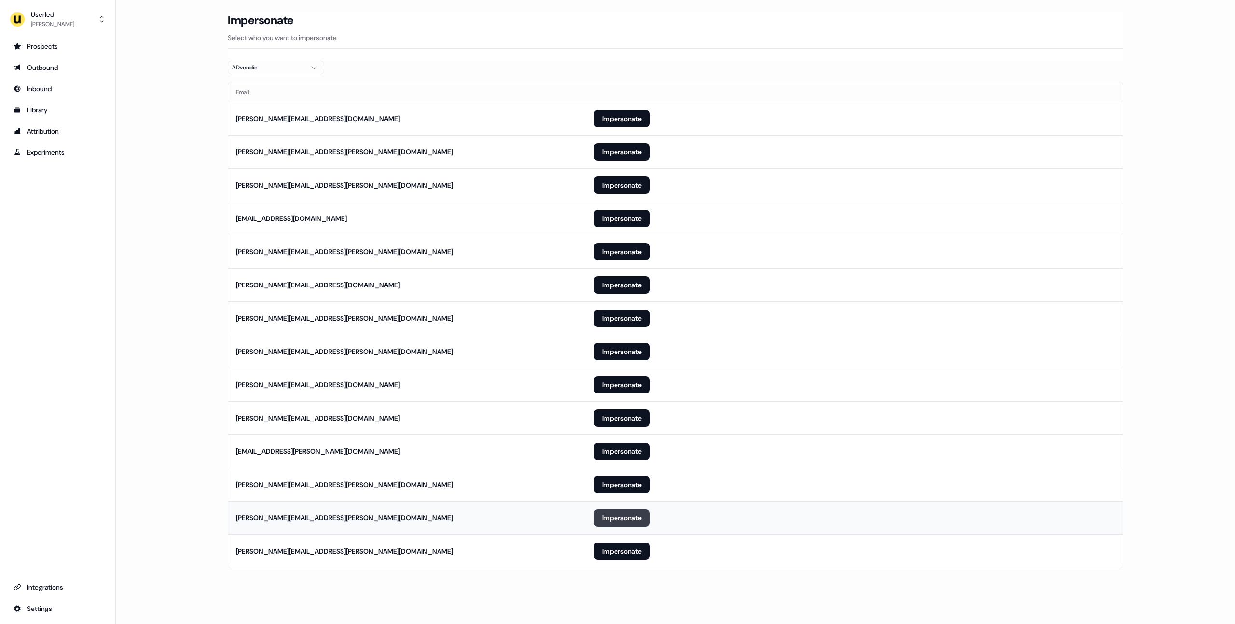 The height and width of the screenshot is (624, 1235). I want to click on div: Integrations, so click(57, 588).